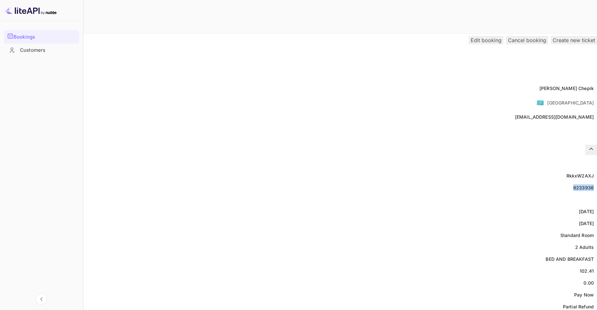  Describe the element at coordinates (578, 306) in the screenshot. I see `div: Partial Refund` at that location.